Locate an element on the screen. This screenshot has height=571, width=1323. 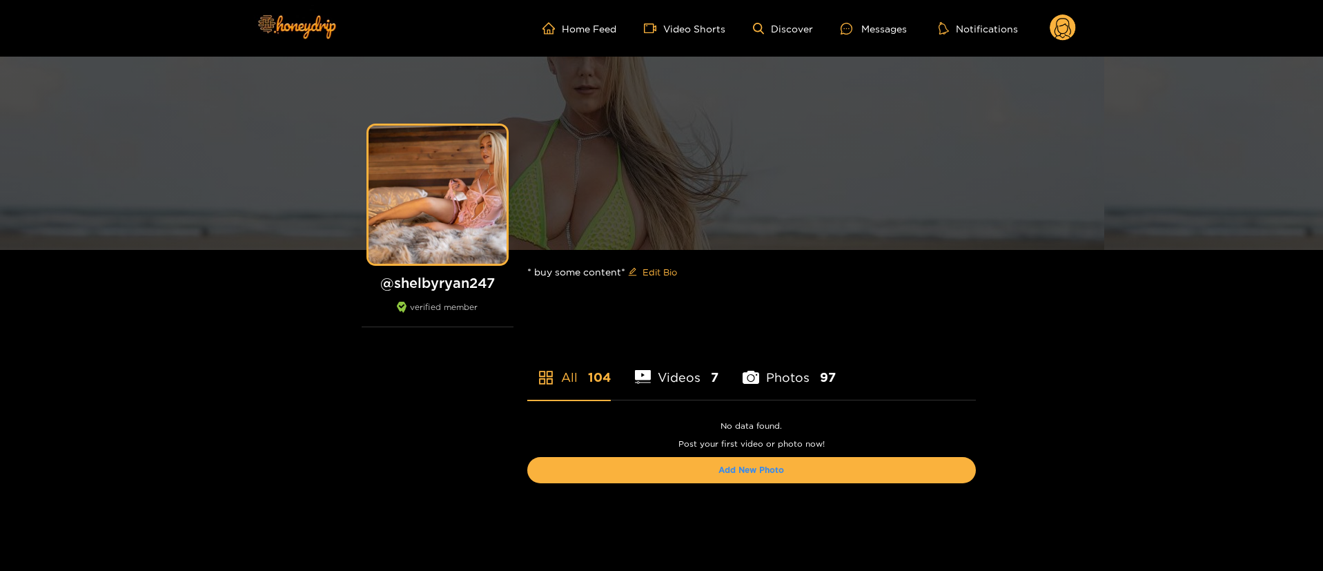
button: Notifications is located at coordinates (978, 28).